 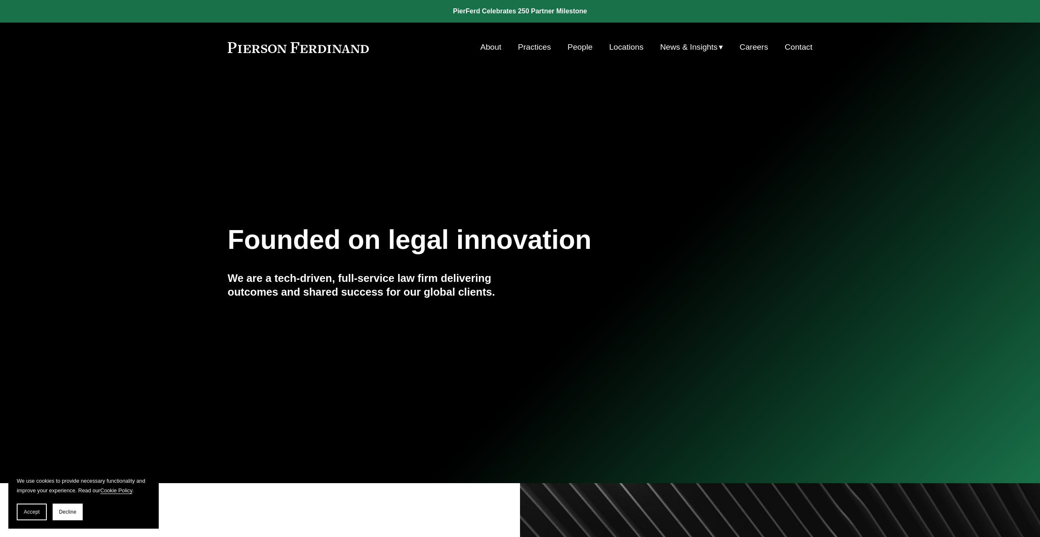 What do you see at coordinates (754, 47) in the screenshot?
I see `a: Careers` at bounding box center [754, 47].